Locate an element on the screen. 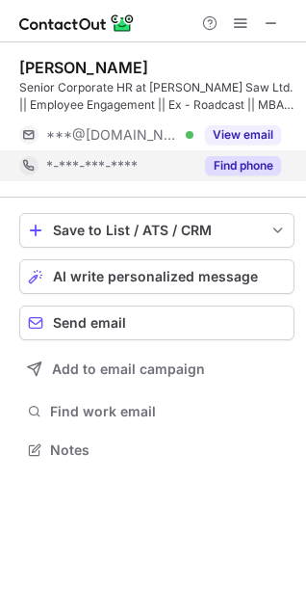 This screenshot has width=306, height=615. span: Send email is located at coordinates (90, 323).